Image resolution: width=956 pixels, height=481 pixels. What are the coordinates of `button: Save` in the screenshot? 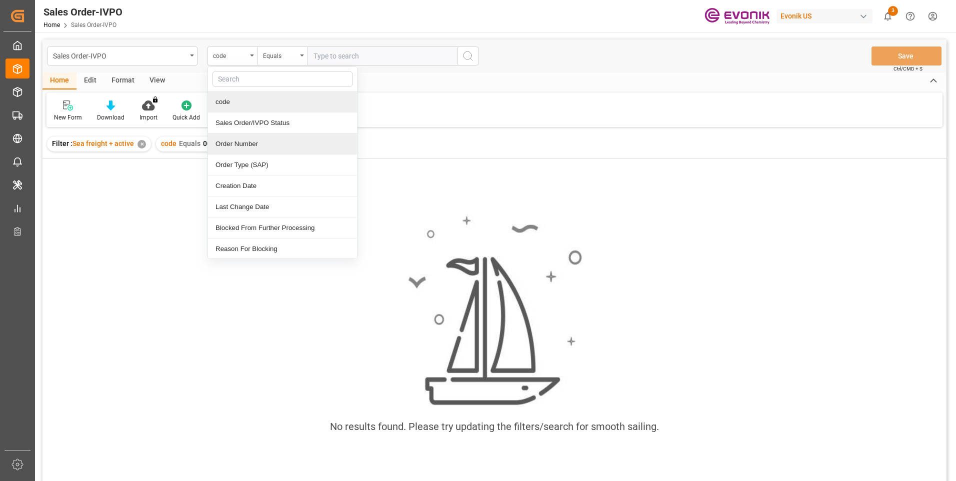 It's located at (906, 56).